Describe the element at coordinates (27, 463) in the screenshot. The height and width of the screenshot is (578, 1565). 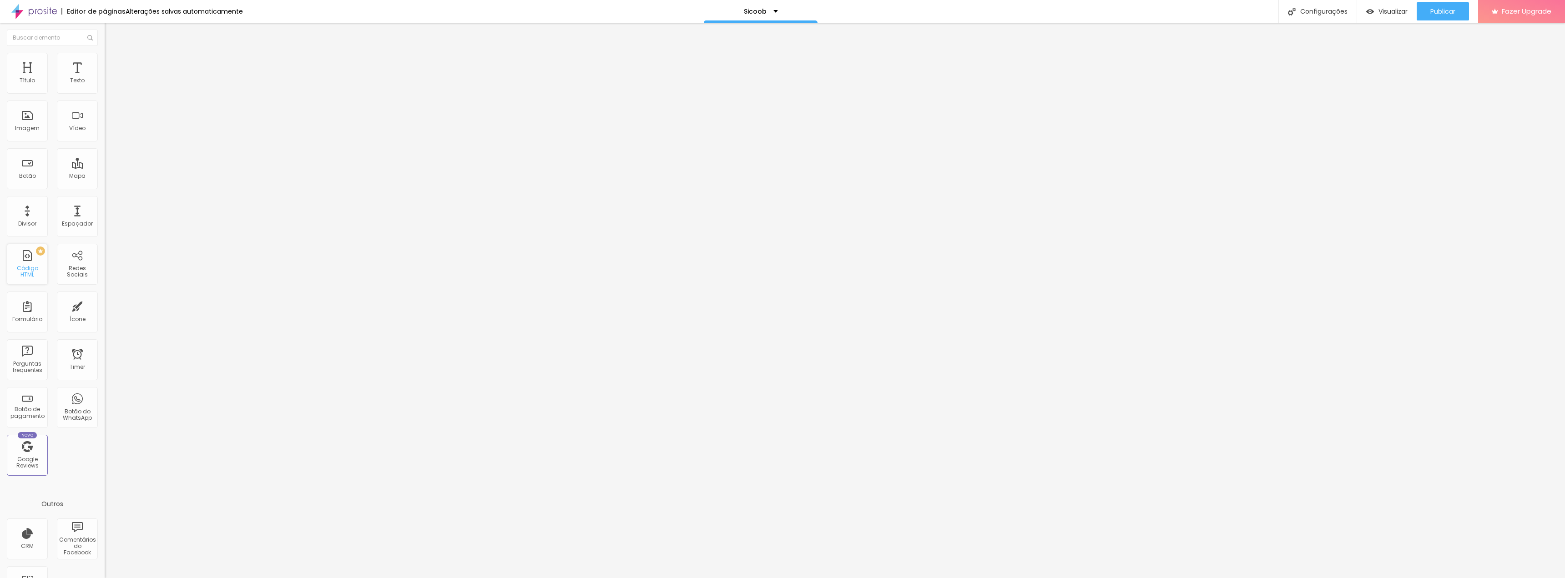
I see `div: Google Reviews` at that location.